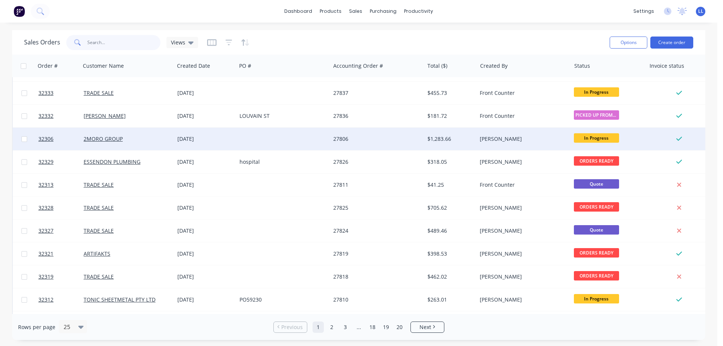  What do you see at coordinates (19, 11) in the screenshot?
I see `img: Factory` at bounding box center [19, 11].